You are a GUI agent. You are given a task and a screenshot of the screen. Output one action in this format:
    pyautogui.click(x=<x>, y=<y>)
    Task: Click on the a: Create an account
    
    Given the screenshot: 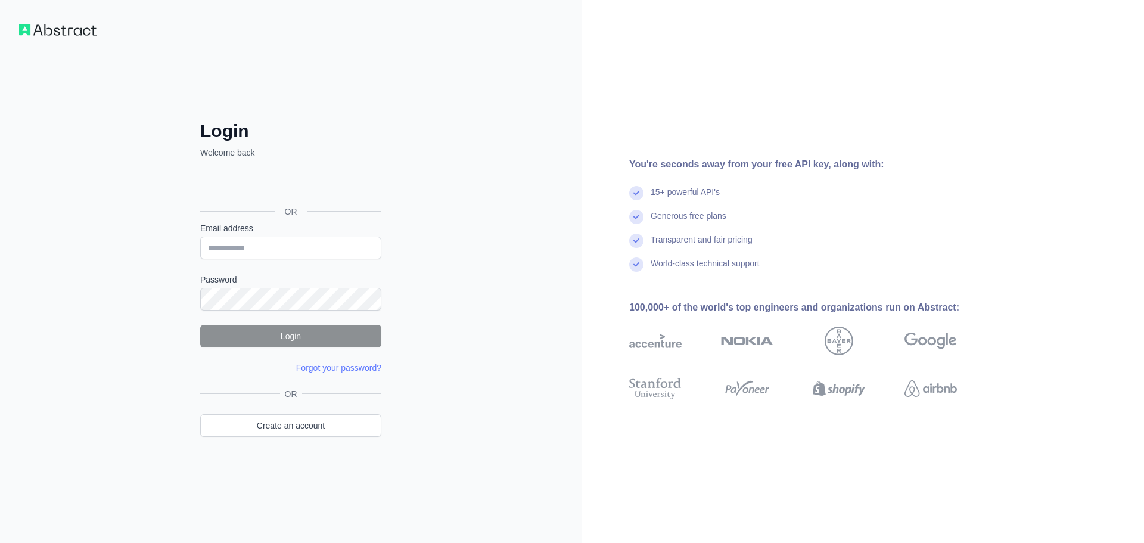 What is the action you would take?
    pyautogui.click(x=291, y=425)
    